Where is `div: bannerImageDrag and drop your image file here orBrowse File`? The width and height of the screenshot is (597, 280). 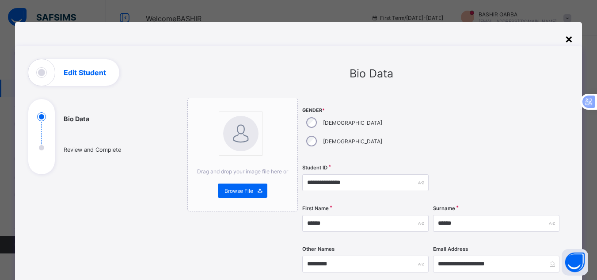
div: bannerImageDrag and drop your image file here orBrowse File is located at coordinates (243, 154).